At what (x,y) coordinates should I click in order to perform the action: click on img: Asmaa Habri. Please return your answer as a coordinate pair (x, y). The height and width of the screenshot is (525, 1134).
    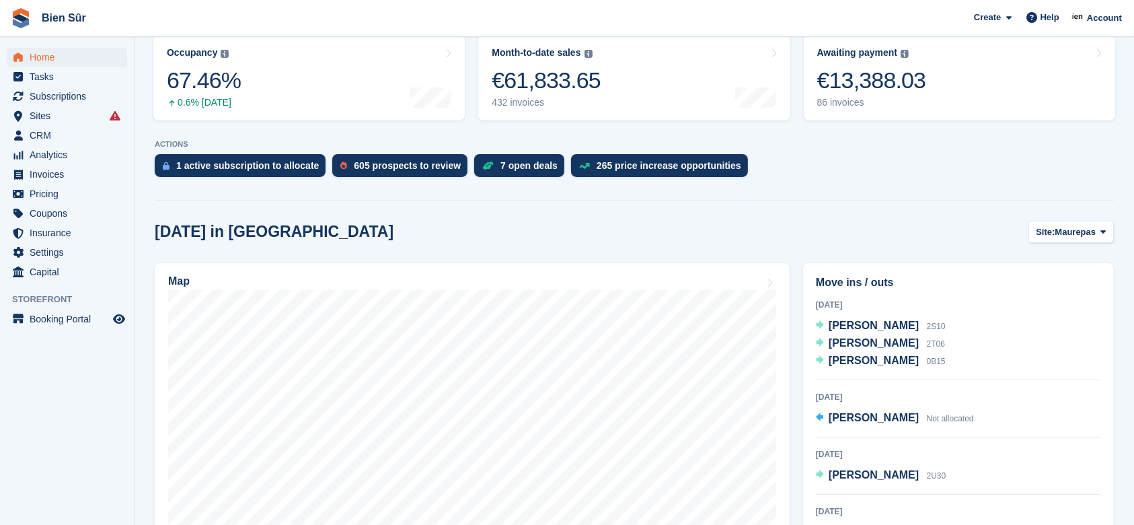
    Looking at the image, I should click on (1078, 17).